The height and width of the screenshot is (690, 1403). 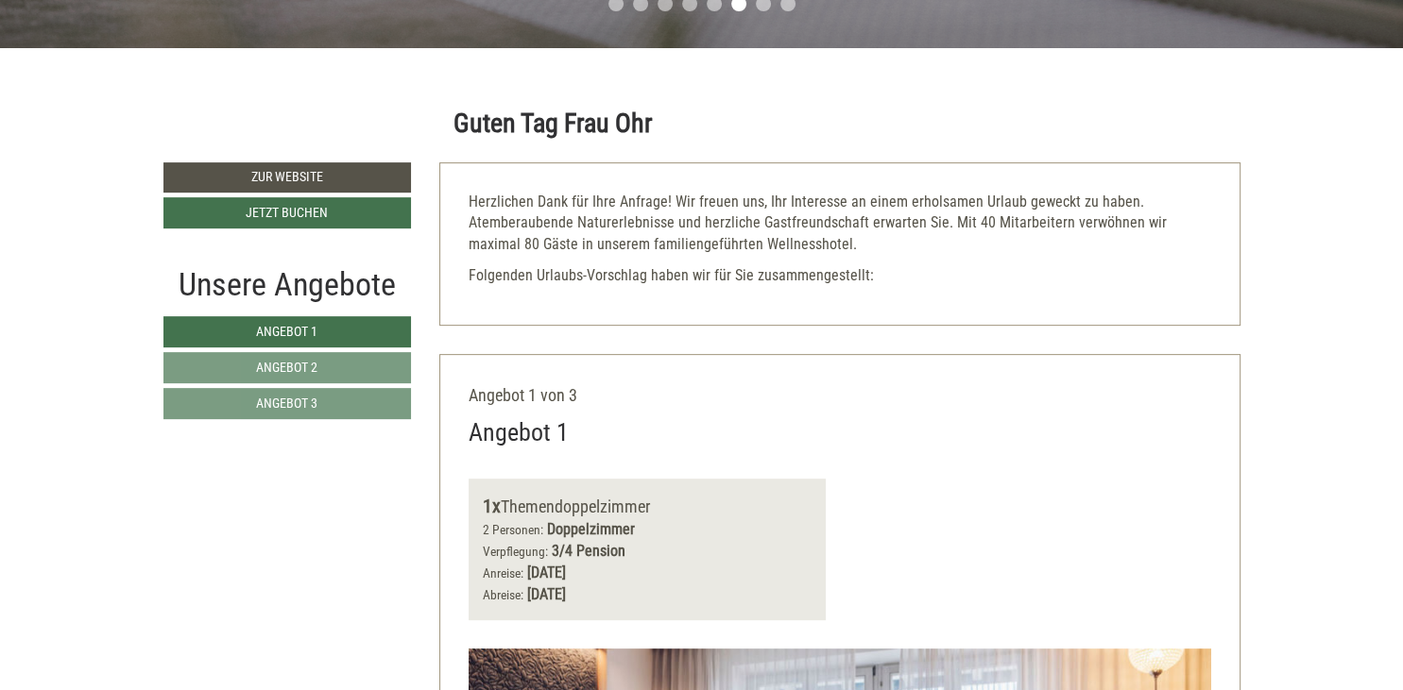 What do you see at coordinates (515, 552) in the screenshot?
I see `small: Verpflegung:` at bounding box center [515, 552].